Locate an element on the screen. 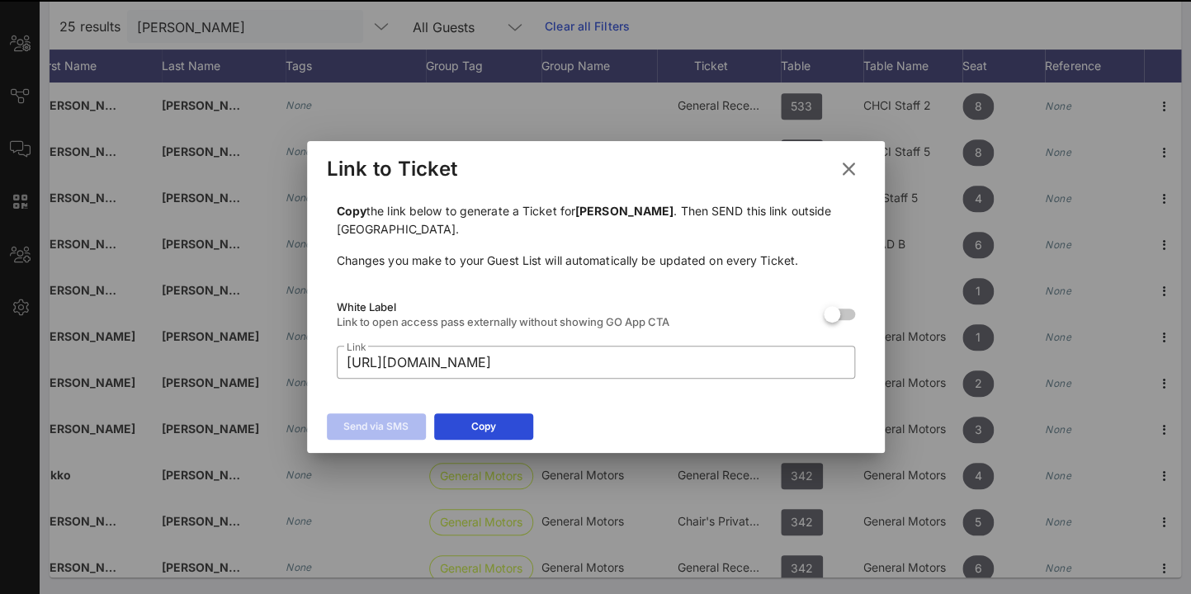 The height and width of the screenshot is (594, 1191). div: Link to Ticket is located at coordinates (392, 169).